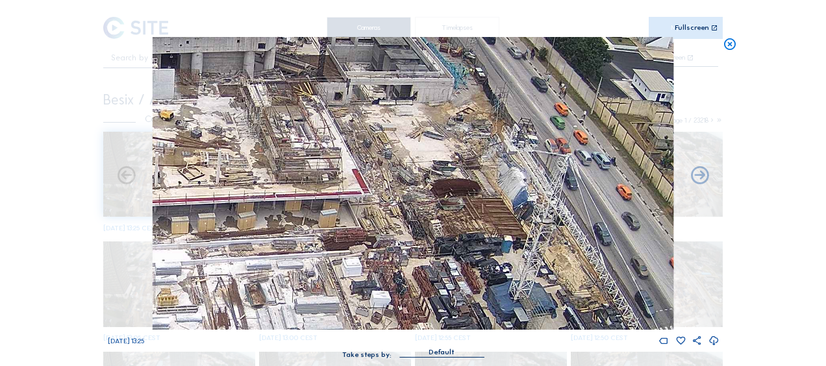 The height and width of the screenshot is (366, 826). I want to click on div: Fullscreen, so click(692, 28).